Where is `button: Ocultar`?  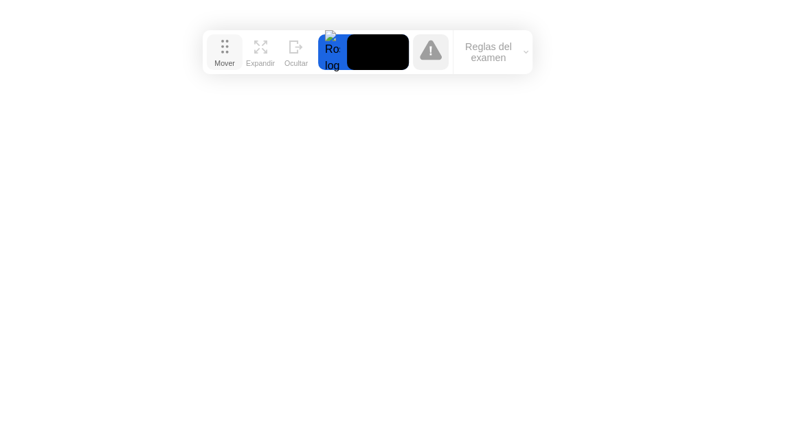
button: Ocultar is located at coordinates (296, 52).